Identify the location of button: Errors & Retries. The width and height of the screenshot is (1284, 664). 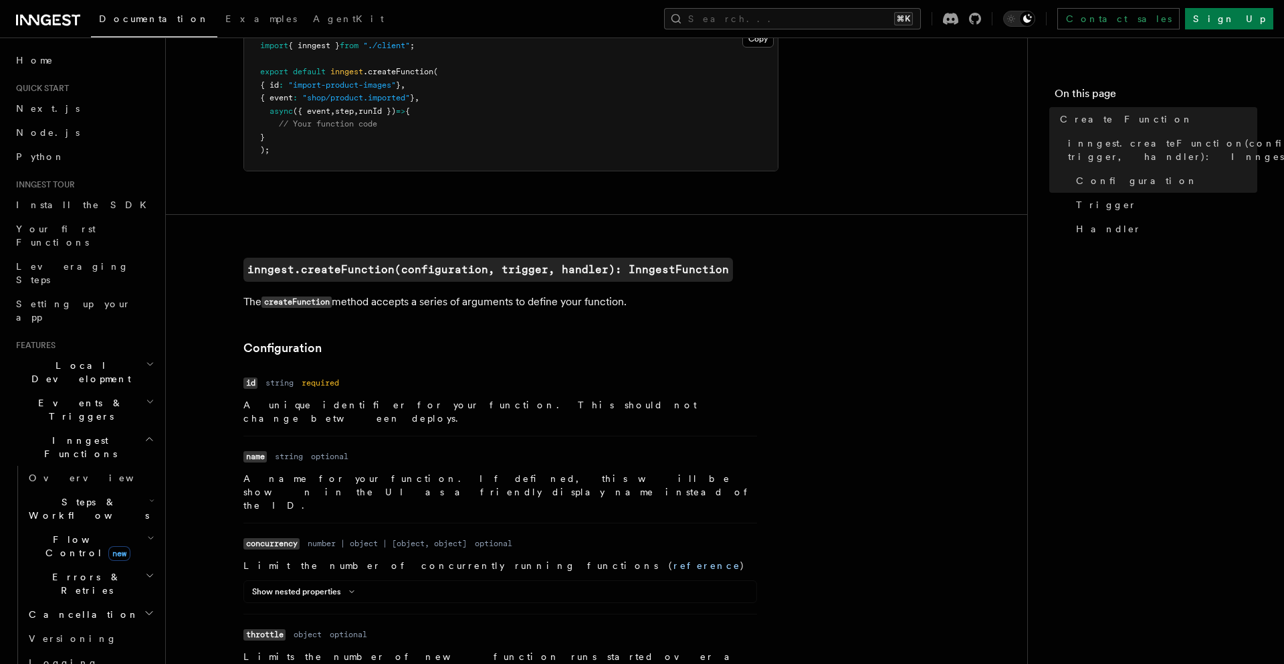
(90, 583).